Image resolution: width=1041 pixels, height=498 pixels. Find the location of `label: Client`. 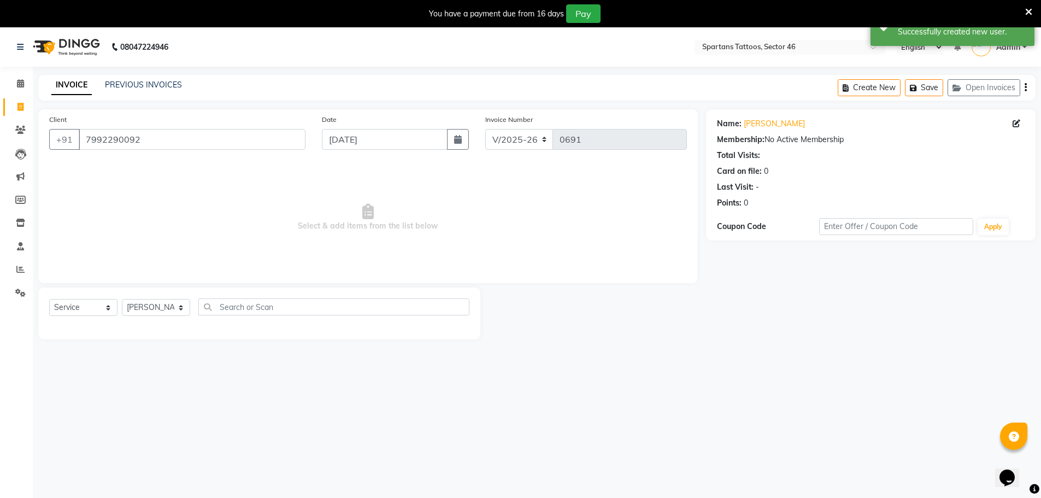

label: Client is located at coordinates (58, 120).